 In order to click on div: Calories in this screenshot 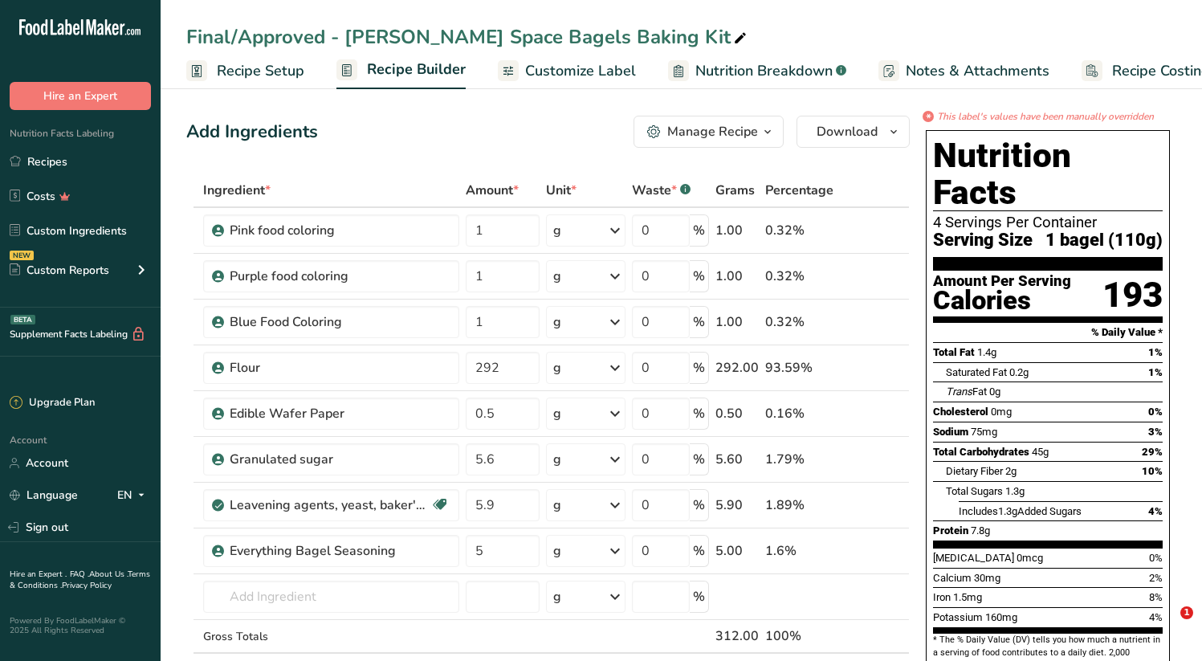, I will do `click(1002, 300)`.